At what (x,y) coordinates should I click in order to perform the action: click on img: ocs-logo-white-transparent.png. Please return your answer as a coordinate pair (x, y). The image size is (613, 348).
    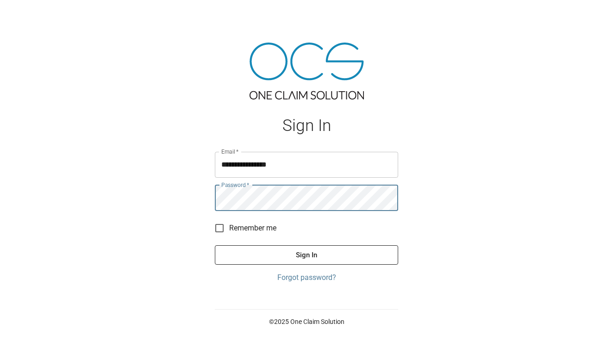
    Looking at the image, I should click on (30, 15).